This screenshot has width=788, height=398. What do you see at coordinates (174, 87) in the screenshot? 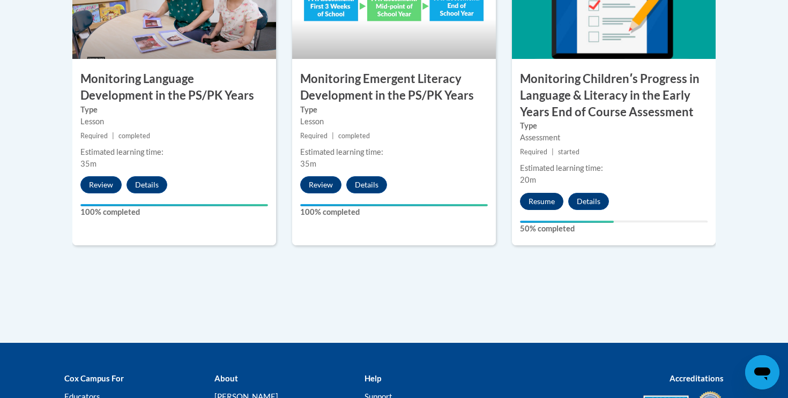
I see `h3: Monitoring Language Development in the PS/PK Years` at bounding box center [174, 87].